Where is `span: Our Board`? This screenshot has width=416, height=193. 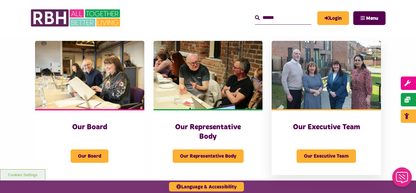
span: Our Board is located at coordinates (89, 156).